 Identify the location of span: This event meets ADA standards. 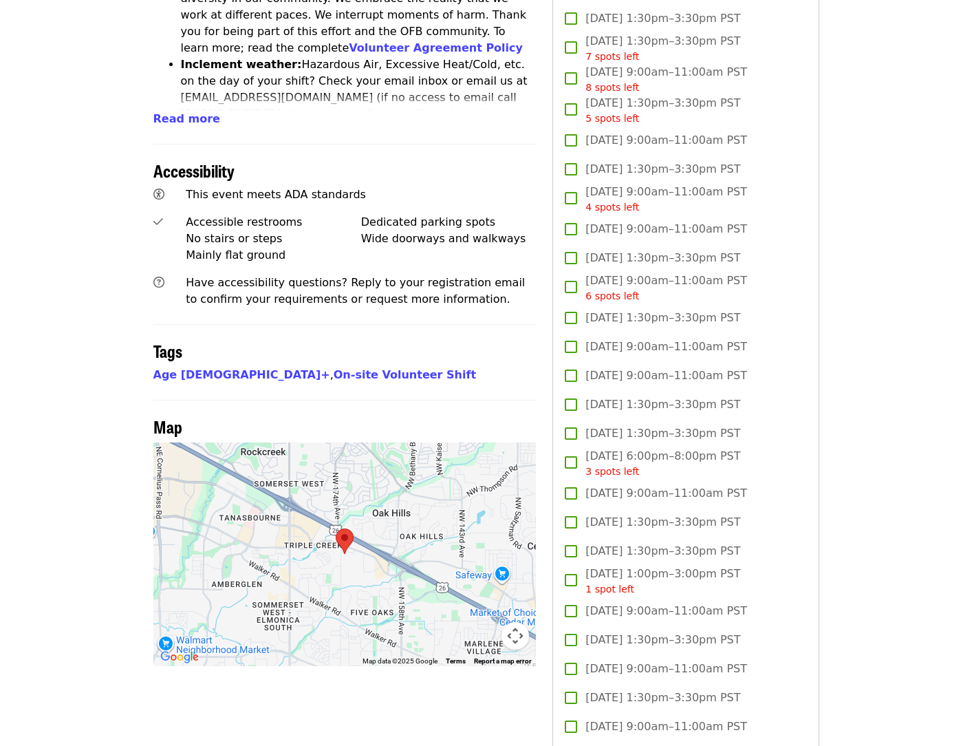
(276, 194).